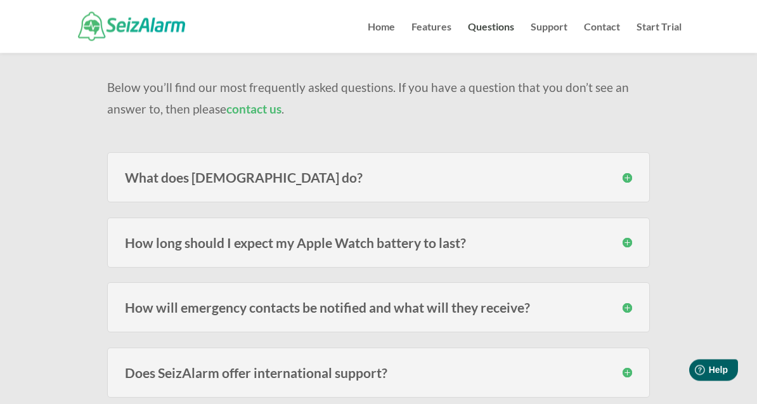 The image size is (757, 404). What do you see at coordinates (254, 109) in the screenshot?
I see `a: contact us` at bounding box center [254, 109].